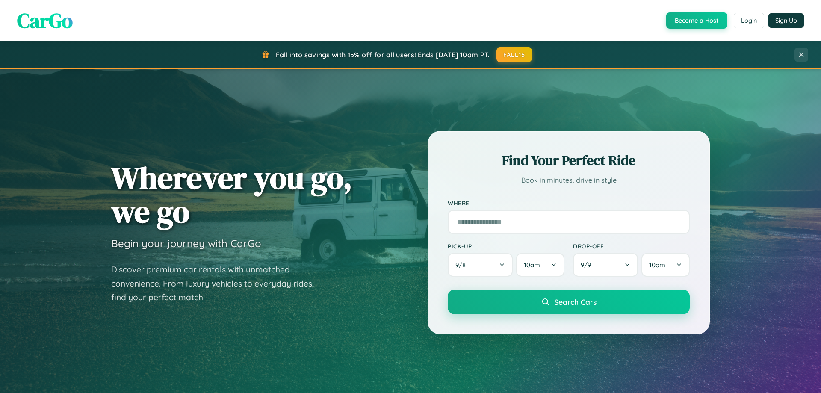  What do you see at coordinates (588, 265) in the screenshot?
I see `span: 9 / 9` at bounding box center [588, 265].